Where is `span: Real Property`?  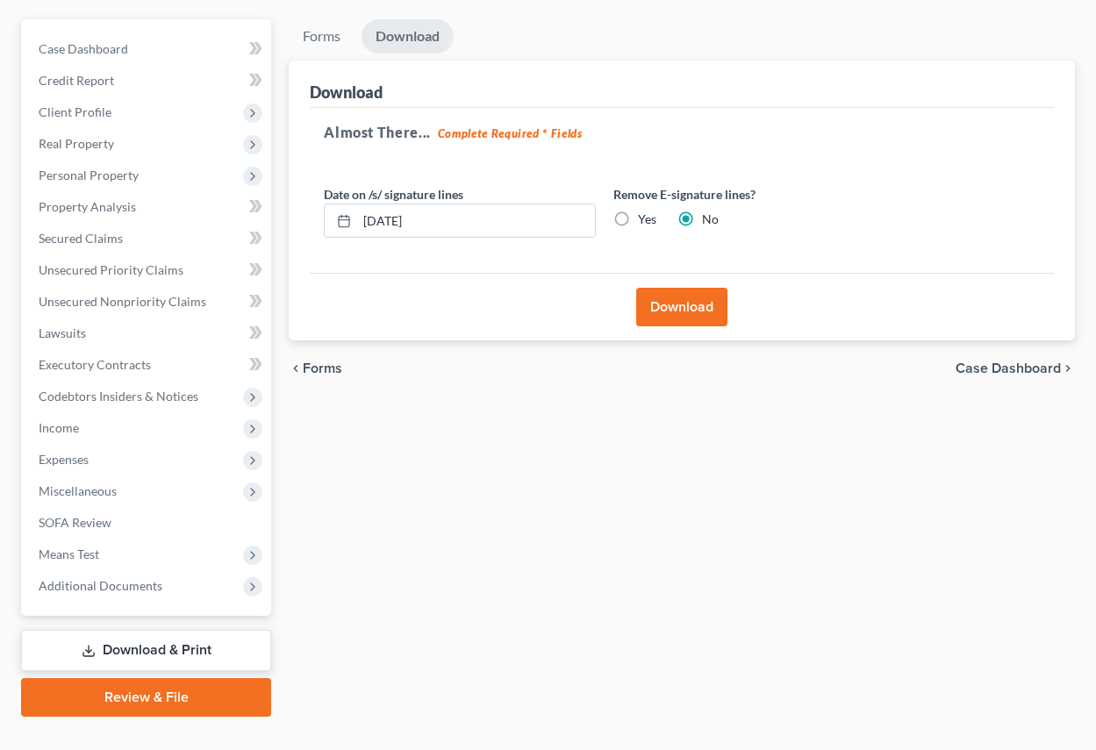
span: Real Property is located at coordinates (76, 143).